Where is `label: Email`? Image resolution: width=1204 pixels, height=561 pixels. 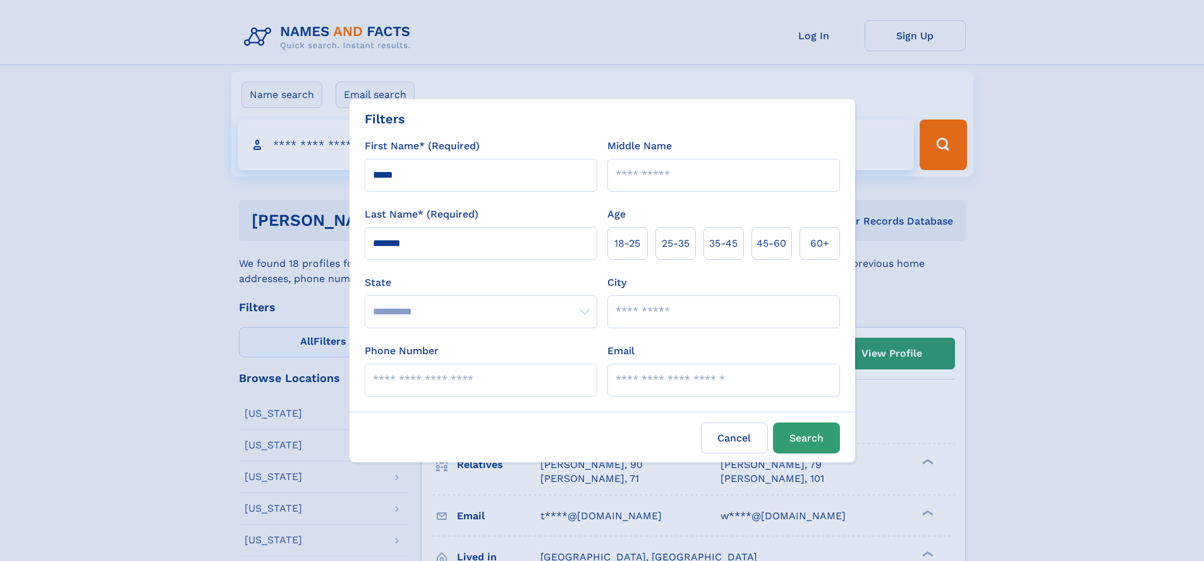
label: Email is located at coordinates (621, 351).